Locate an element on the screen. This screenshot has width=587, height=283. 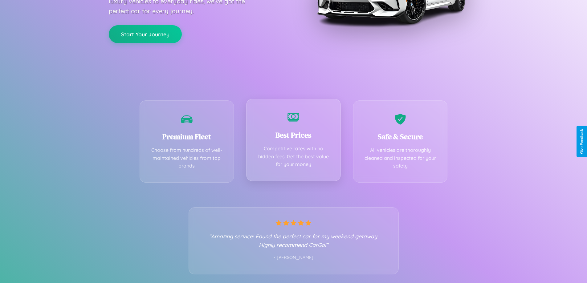
p: "Amazing service! Found the perfect car for my weekend getaway. Highly recommend CarGo!" is located at coordinates (294, 241).